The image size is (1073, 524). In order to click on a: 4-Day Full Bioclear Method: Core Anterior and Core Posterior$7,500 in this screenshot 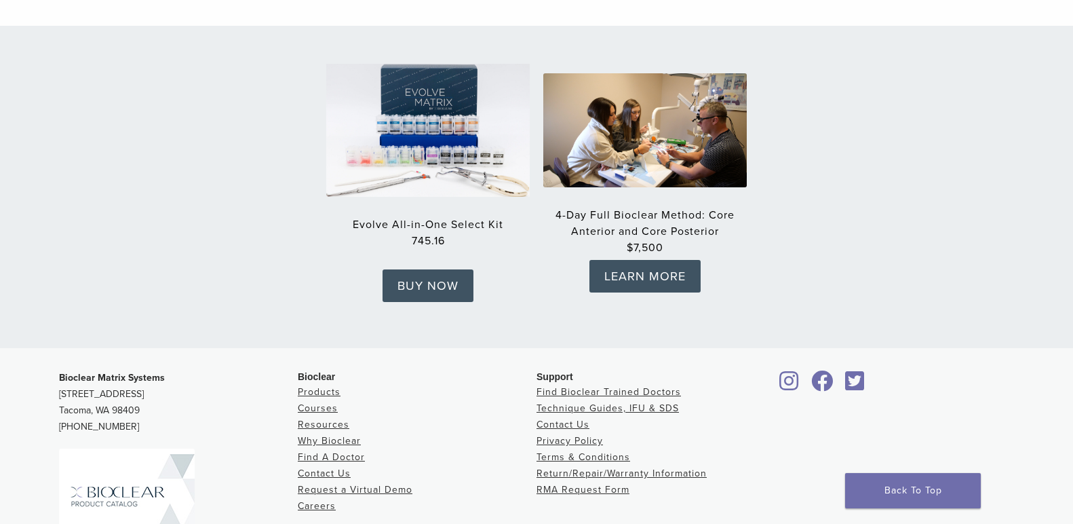, I will do `click(645, 232)`.